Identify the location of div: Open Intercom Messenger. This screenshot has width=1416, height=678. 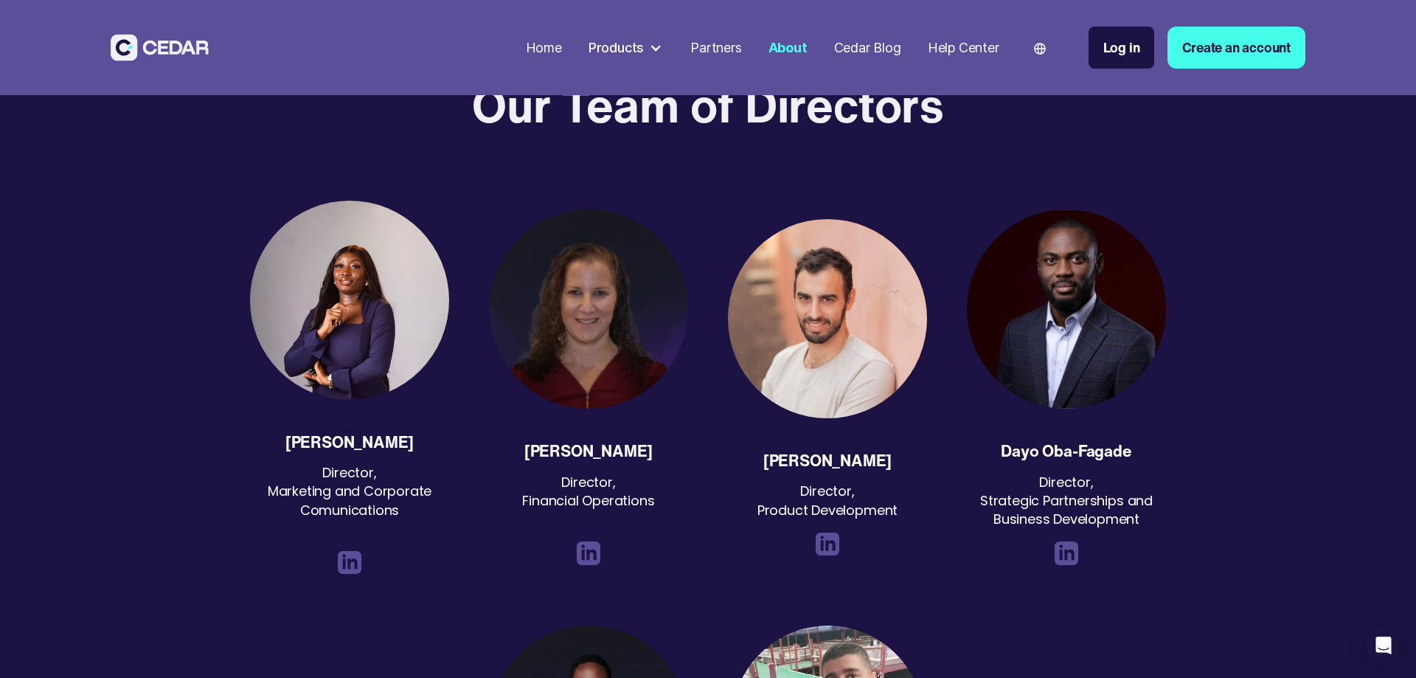
(1384, 646).